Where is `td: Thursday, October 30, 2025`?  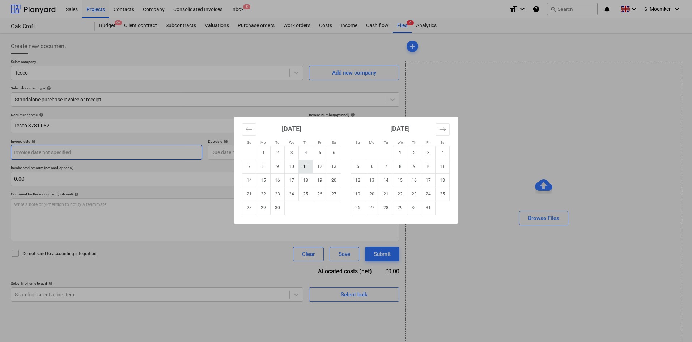 td: Thursday, October 30, 2025 is located at coordinates (414, 207).